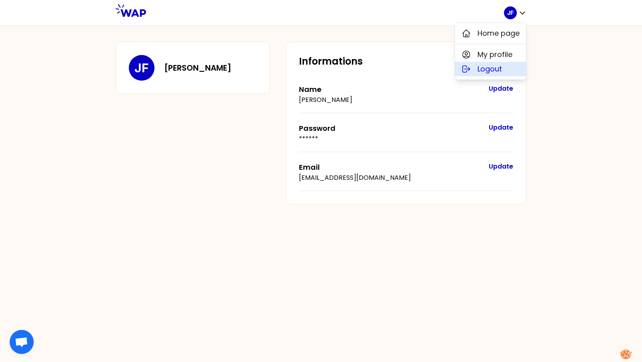 The image size is (642, 362). Describe the element at coordinates (515, 13) in the screenshot. I see `button: JF` at that location.